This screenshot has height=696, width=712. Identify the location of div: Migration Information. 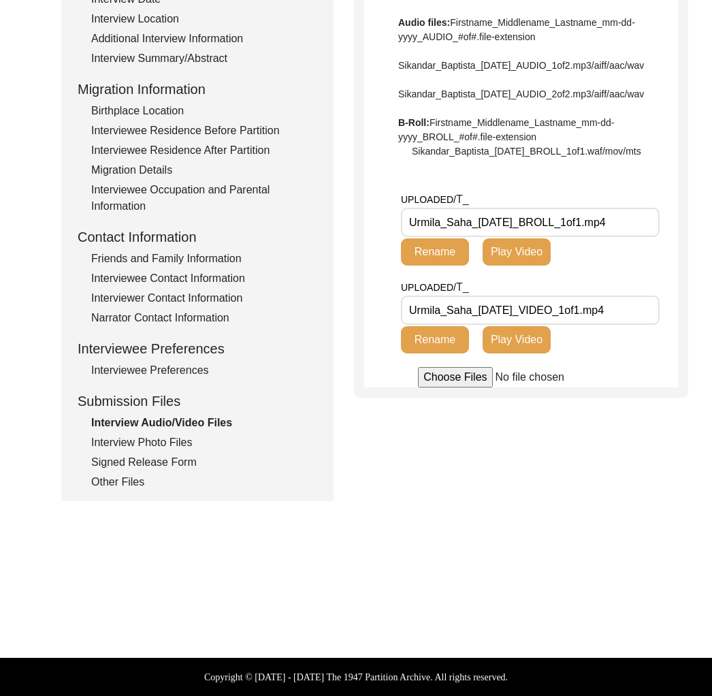
(197, 89).